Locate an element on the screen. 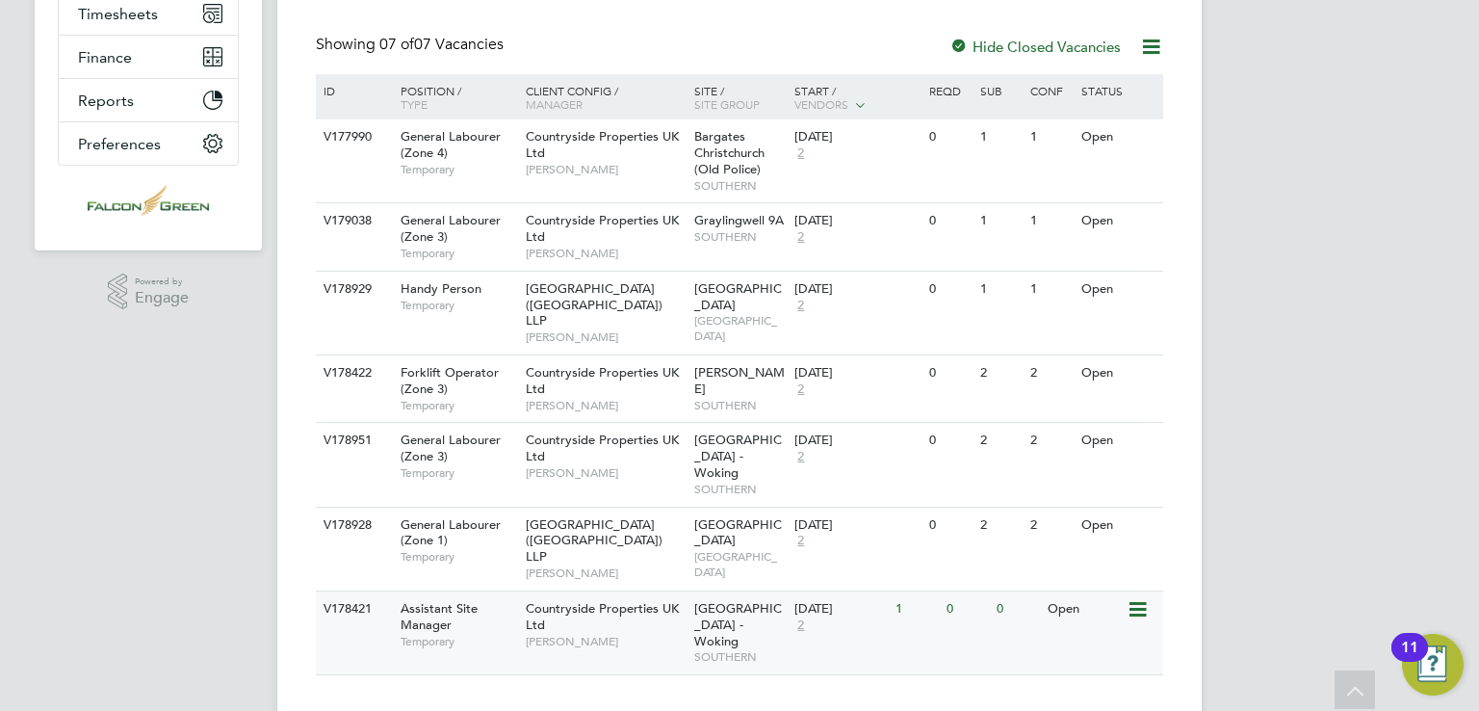  div: Client Config / is located at coordinates (605, 97).